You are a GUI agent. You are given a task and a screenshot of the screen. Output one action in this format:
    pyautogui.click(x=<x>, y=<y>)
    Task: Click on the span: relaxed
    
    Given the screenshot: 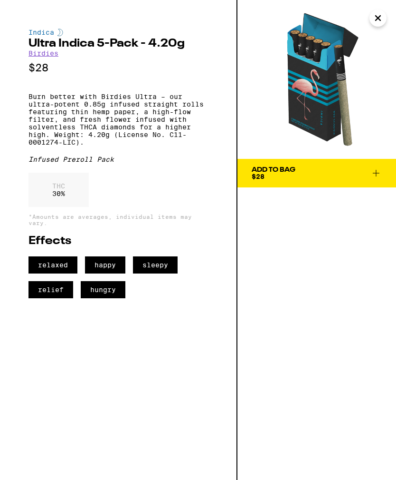 What is the action you would take?
    pyautogui.click(x=53, y=265)
    